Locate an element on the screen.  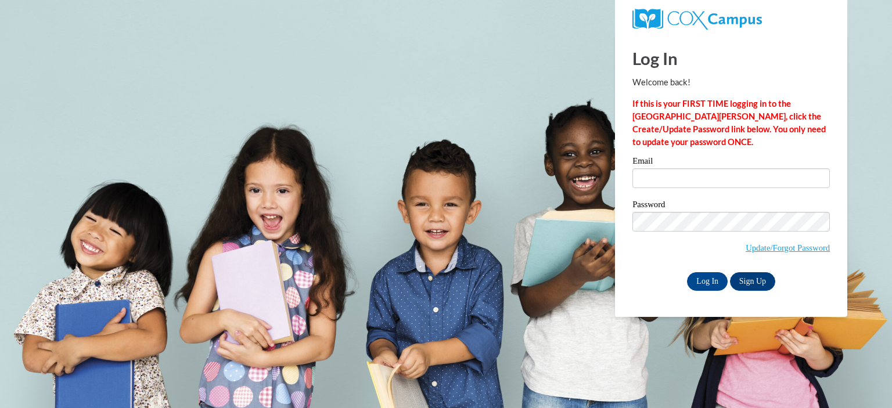
a: COX Campus is located at coordinates (697, 18).